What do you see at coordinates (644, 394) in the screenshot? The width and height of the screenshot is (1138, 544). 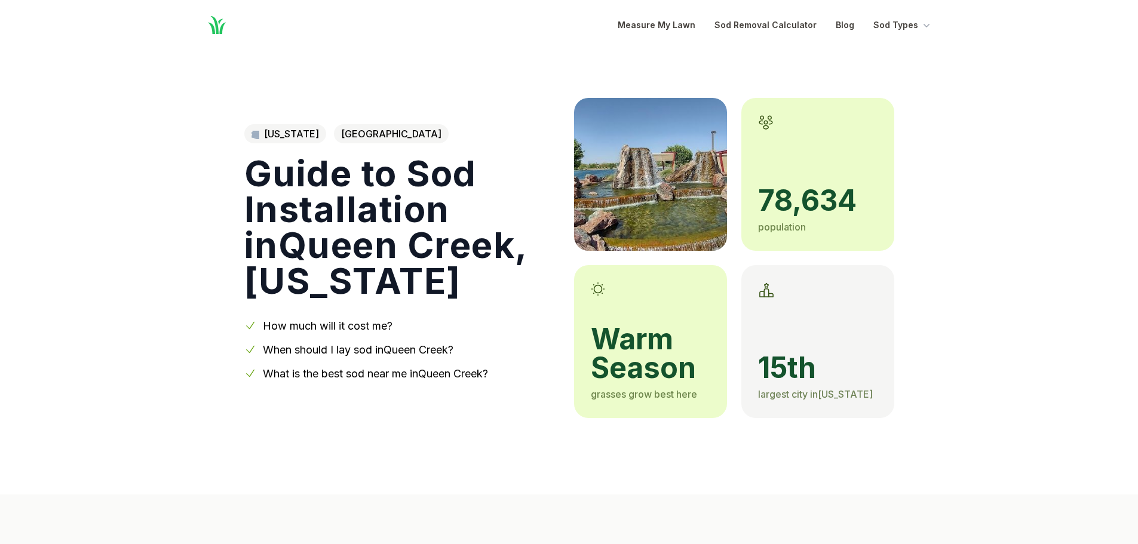 I see `span: grasses grow best here` at bounding box center [644, 394].